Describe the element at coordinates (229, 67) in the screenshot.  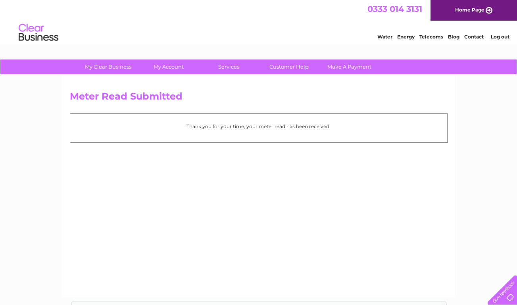
I see `a: Services` at that location.